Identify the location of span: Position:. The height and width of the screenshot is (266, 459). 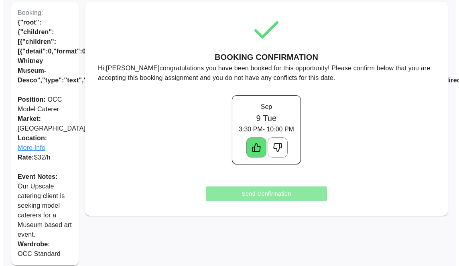
(32, 99).